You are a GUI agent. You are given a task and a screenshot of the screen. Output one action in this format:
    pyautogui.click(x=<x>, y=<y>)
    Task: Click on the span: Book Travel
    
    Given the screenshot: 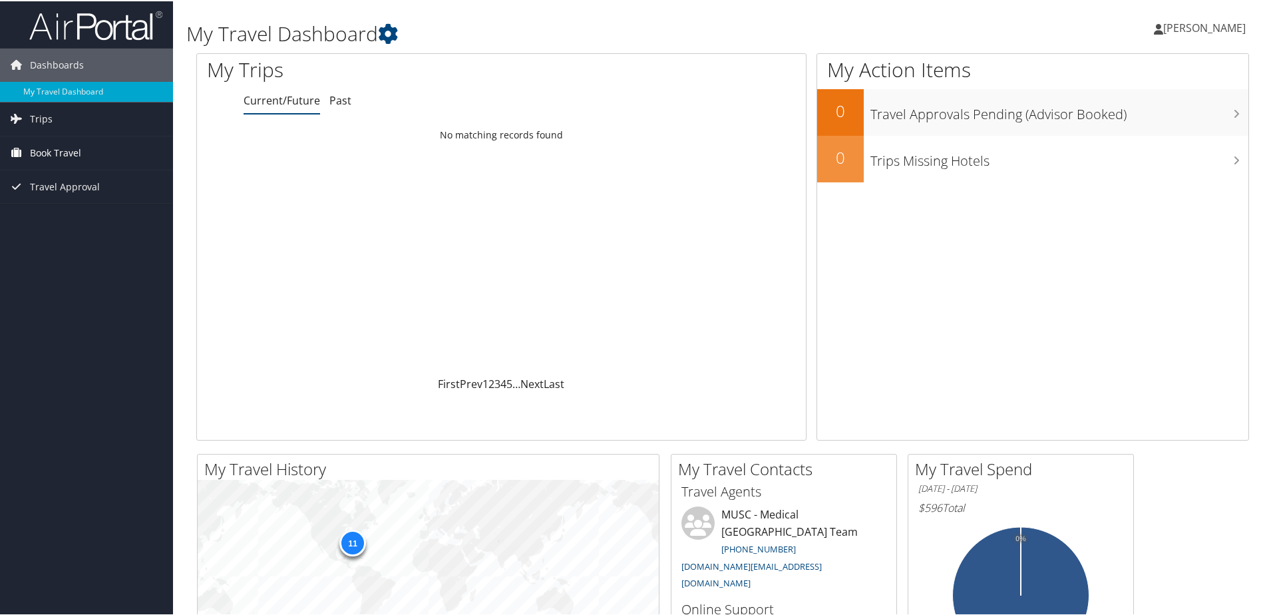 What is the action you would take?
    pyautogui.click(x=55, y=152)
    